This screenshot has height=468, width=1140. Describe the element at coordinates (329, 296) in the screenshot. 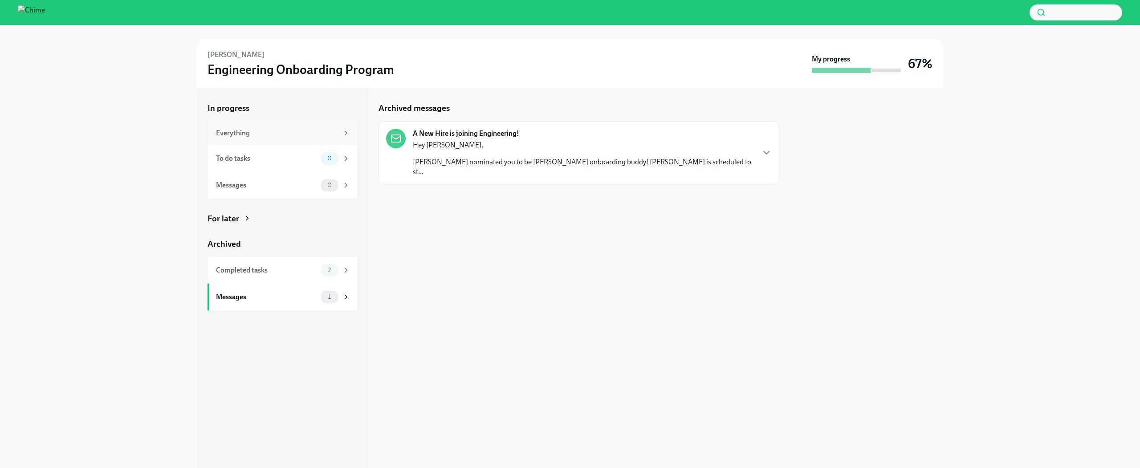

I see `span: 1` at that location.